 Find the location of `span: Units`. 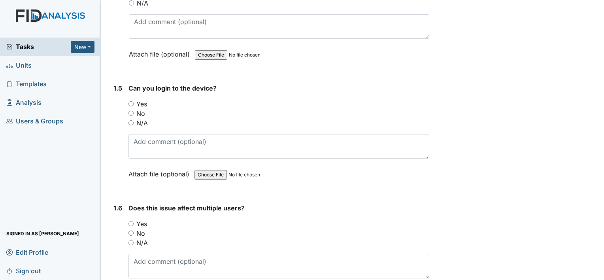

span: Units is located at coordinates (19, 65).